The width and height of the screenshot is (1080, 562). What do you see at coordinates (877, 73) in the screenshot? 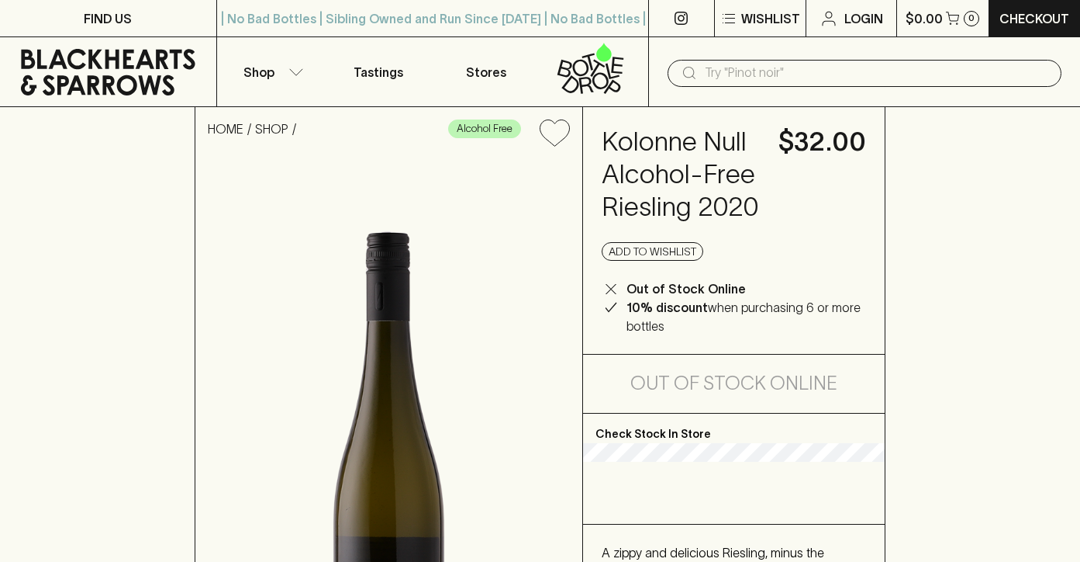
I see `input: Try "Pinot noir"` at bounding box center [877, 73].